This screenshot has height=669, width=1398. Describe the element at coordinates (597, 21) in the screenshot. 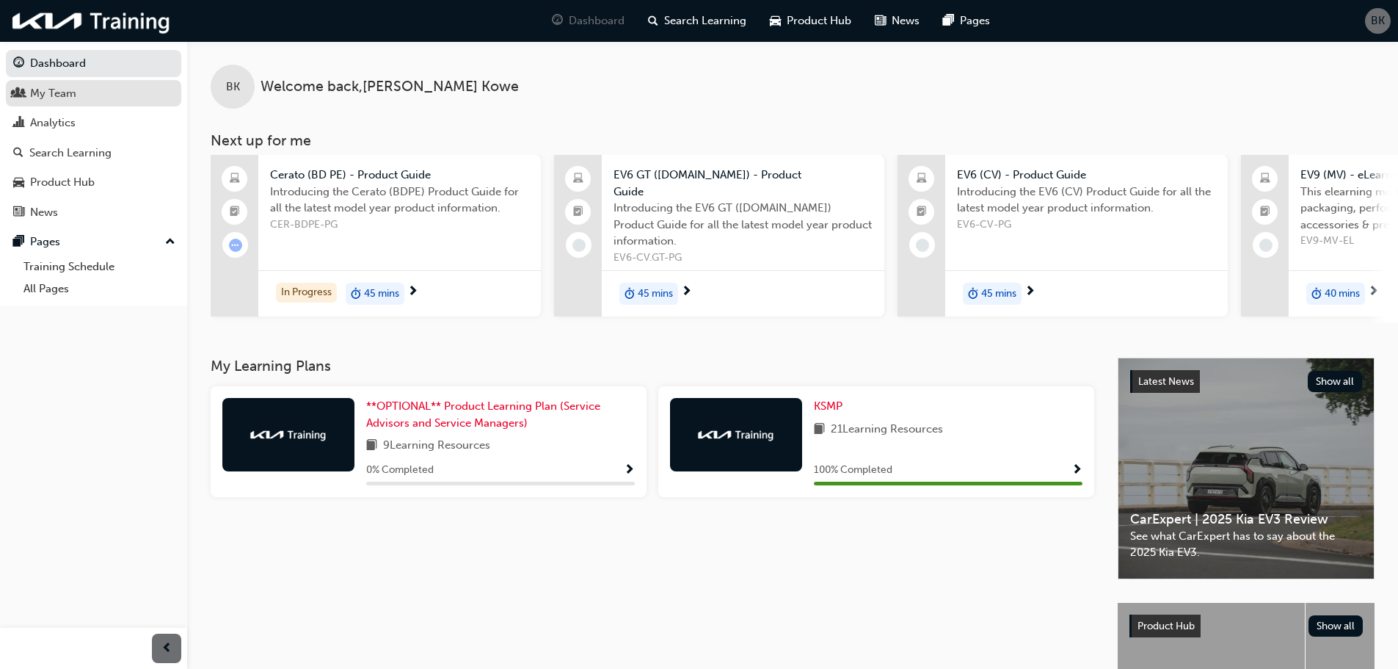

I see `span: Dashboard` at that location.